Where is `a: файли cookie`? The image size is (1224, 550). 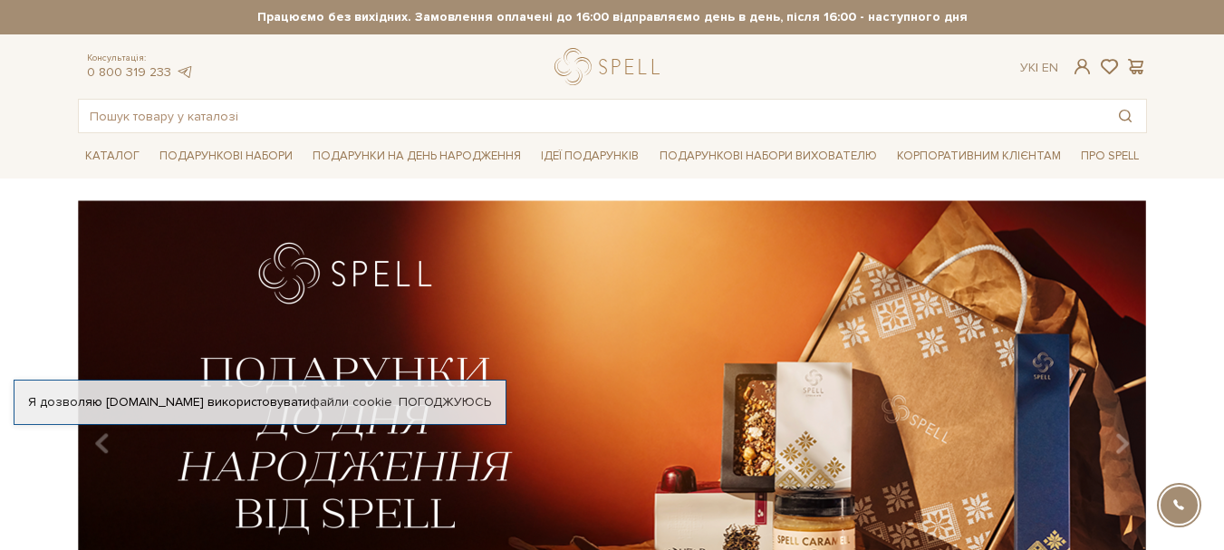 a: файли cookie is located at coordinates (351, 401).